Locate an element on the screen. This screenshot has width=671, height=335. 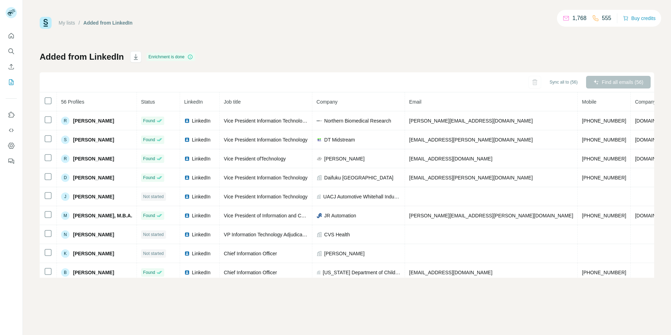
span: Email is located at coordinates (415, 102).